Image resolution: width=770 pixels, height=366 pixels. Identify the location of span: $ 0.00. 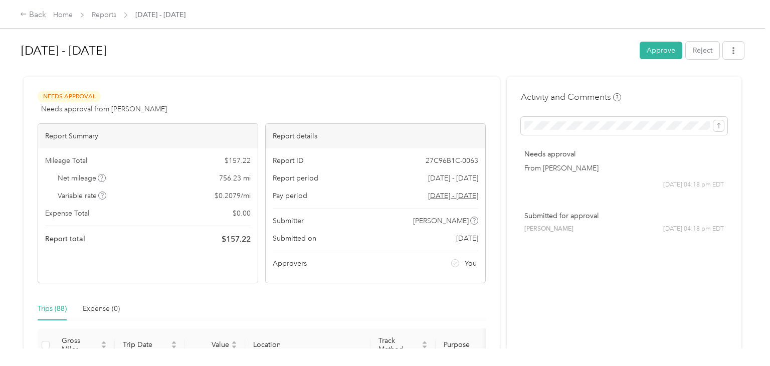
(242, 213).